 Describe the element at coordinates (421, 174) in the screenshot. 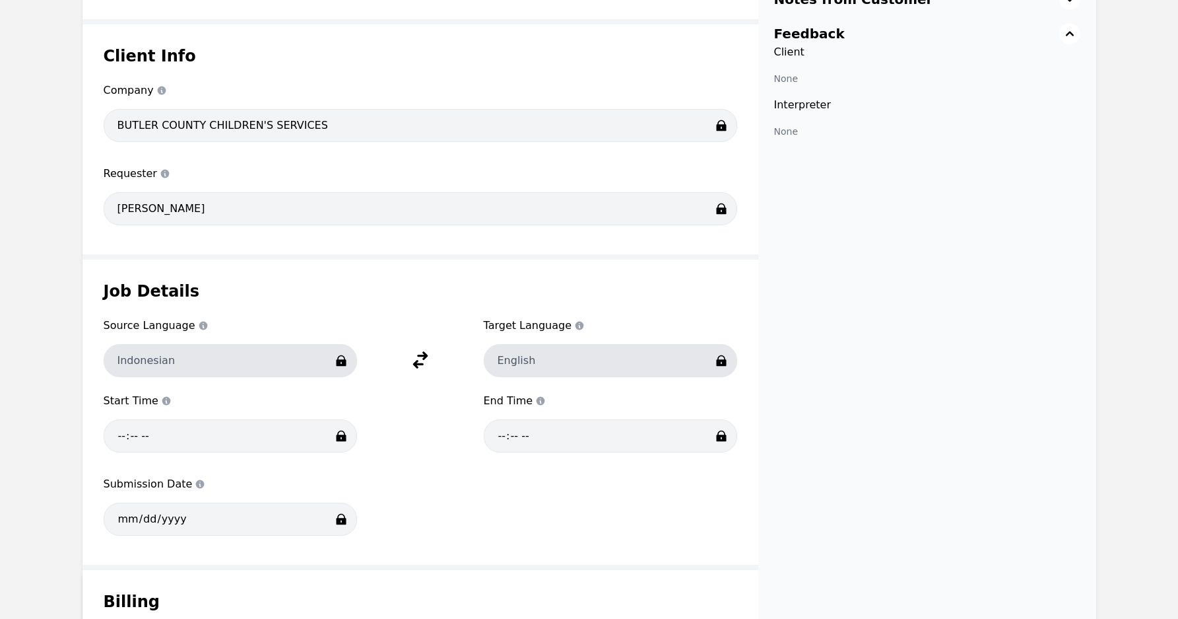

I see `span: Requester` at that location.